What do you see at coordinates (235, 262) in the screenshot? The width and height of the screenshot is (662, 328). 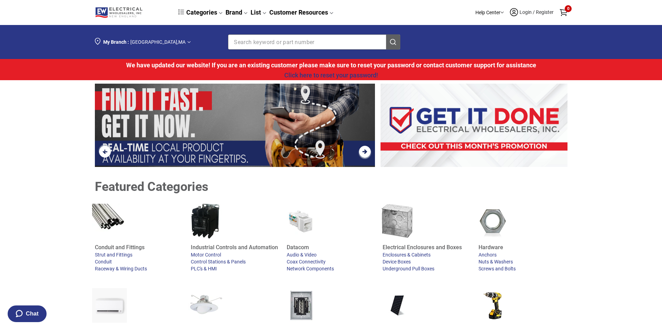 I see `a: Control Stations & Panels` at bounding box center [235, 262].